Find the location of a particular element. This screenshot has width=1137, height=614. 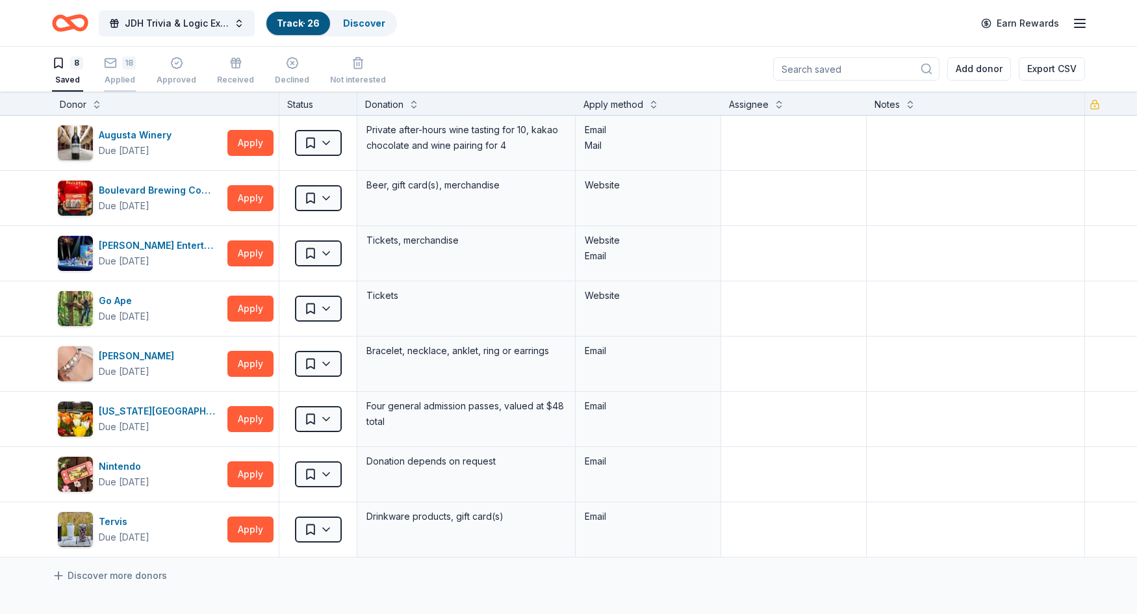

div: Received is located at coordinates (235, 80).